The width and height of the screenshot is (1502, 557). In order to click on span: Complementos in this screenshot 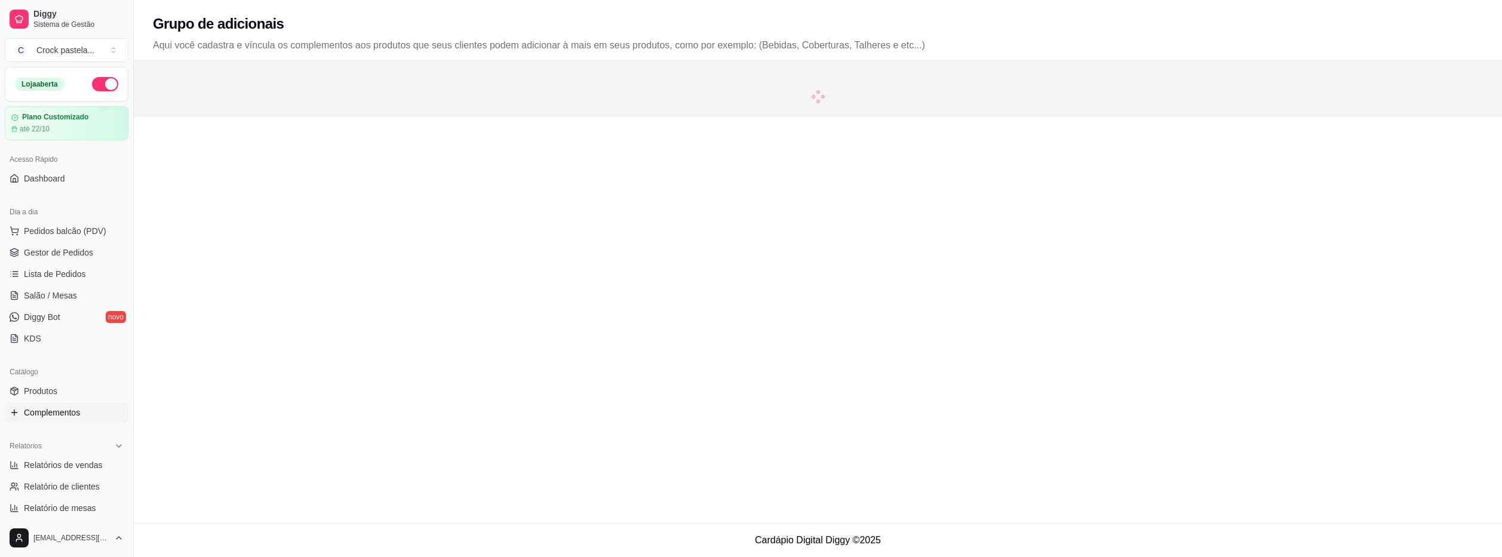, I will do `click(52, 413)`.